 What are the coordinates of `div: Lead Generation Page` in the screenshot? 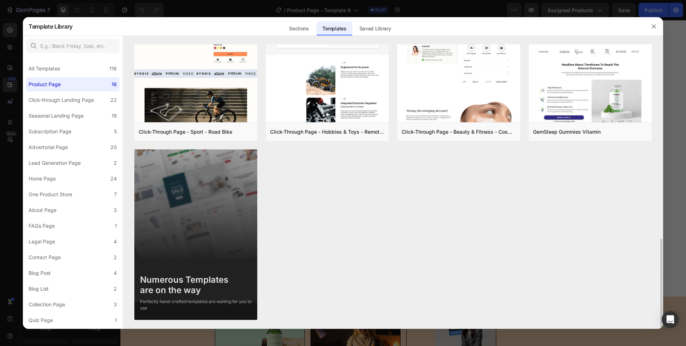 It's located at (55, 163).